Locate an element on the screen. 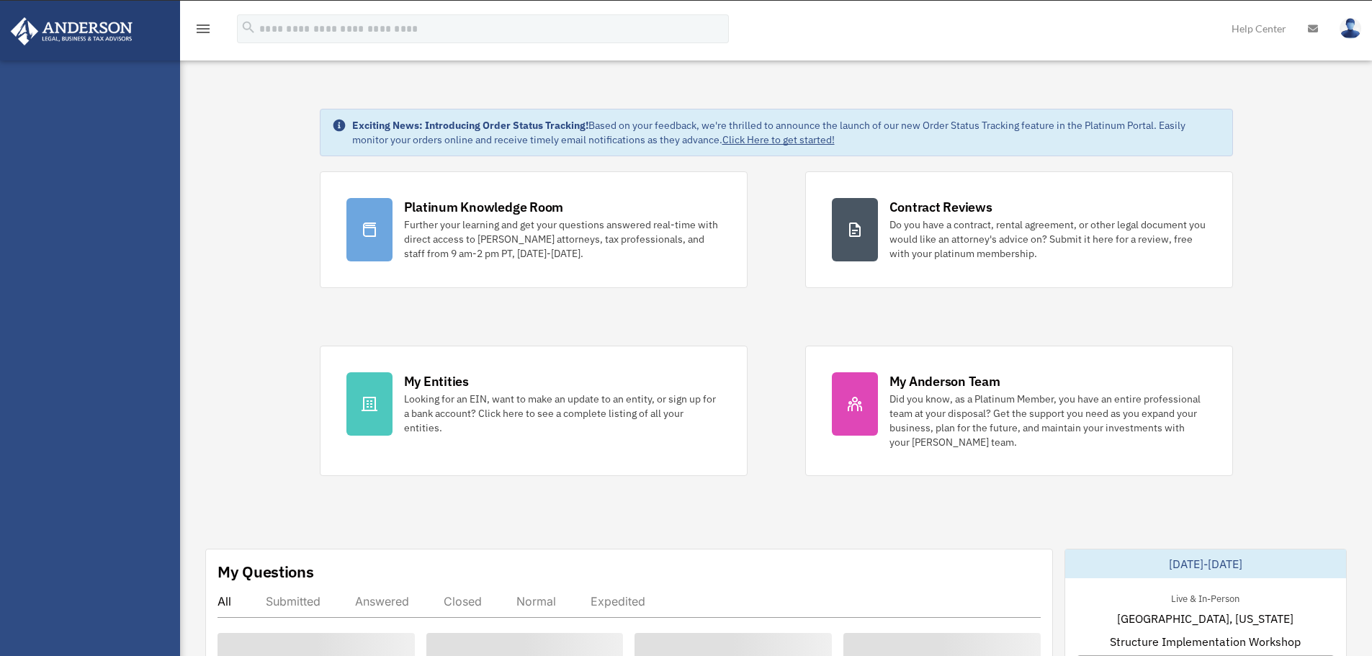 The width and height of the screenshot is (1372, 656). a: My Anderson Team Did you know, as a Platinum Member, you have an entire professional team at your... is located at coordinates (1019, 411).